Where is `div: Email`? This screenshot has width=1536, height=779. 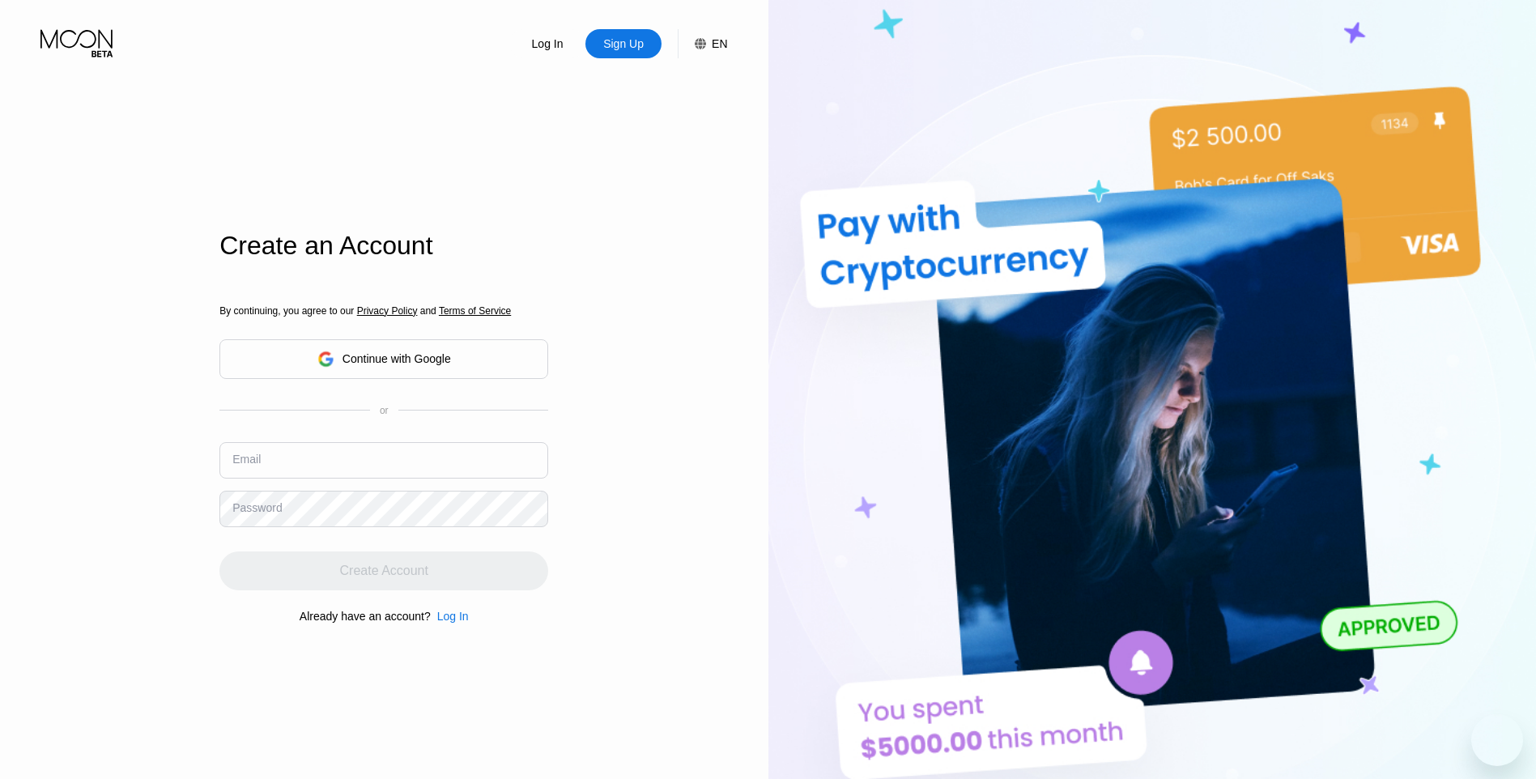 div: Email is located at coordinates (246, 459).